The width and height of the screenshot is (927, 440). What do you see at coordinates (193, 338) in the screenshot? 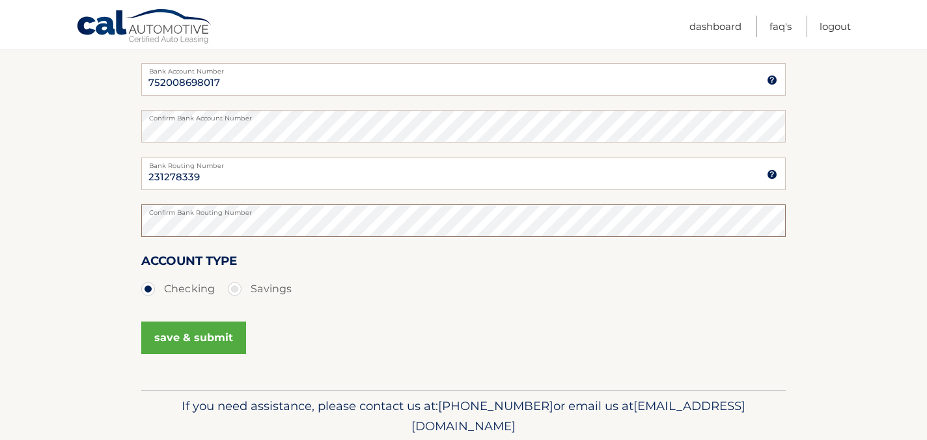
I see `button: save & submit` at bounding box center [193, 338].